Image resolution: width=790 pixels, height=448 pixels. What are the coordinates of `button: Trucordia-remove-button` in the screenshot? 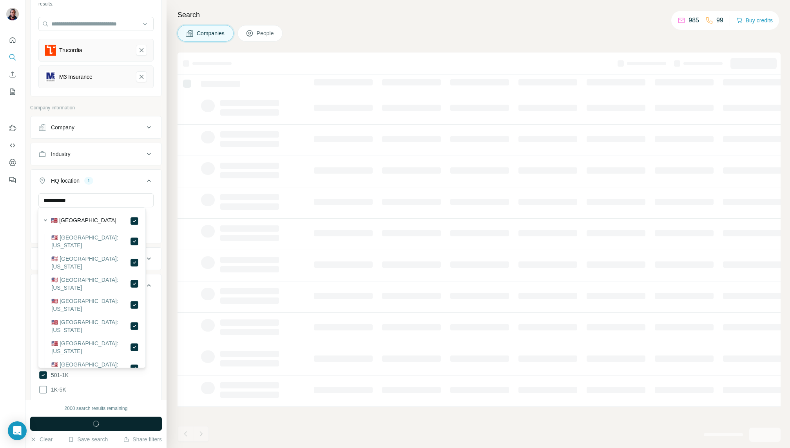 It's located at (141, 50).